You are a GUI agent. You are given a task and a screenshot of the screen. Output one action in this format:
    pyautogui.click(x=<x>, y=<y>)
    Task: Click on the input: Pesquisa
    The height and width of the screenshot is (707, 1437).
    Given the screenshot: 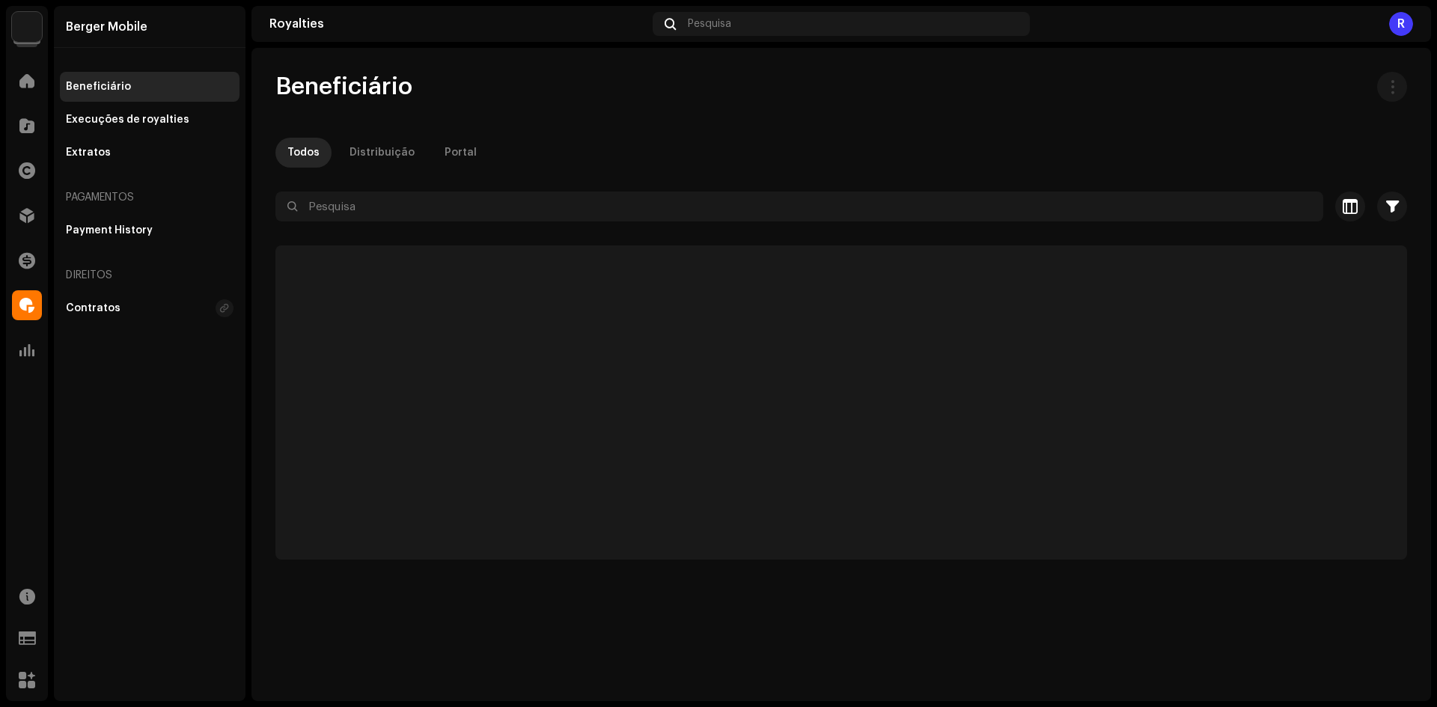 What is the action you would take?
    pyautogui.click(x=799, y=207)
    